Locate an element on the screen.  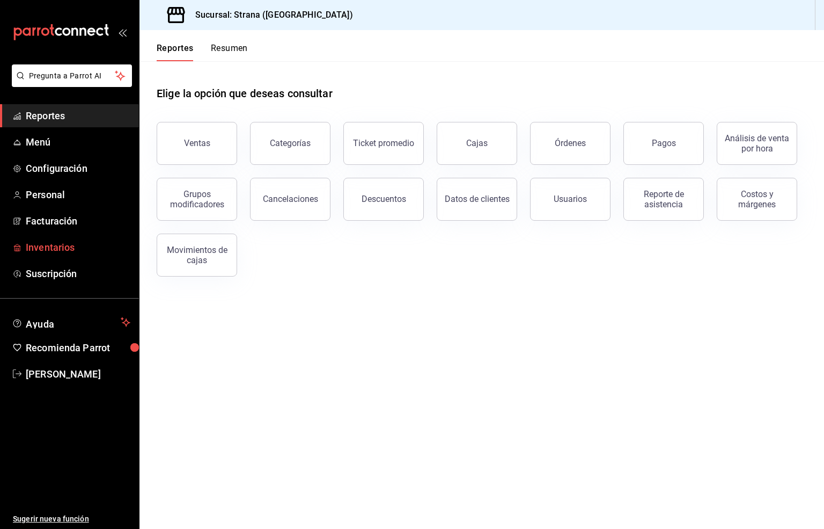
span: Reportes is located at coordinates (78, 115).